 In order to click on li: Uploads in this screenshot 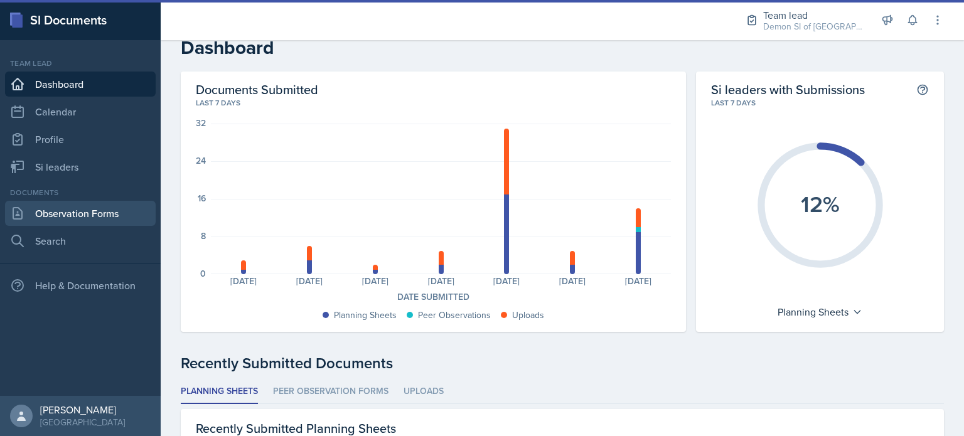, I will do `click(424, 392)`.